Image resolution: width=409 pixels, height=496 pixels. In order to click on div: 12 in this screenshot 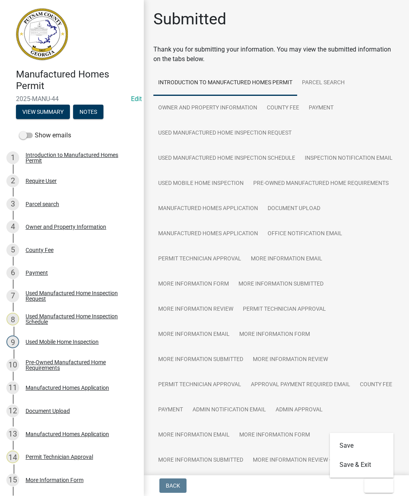, I will do `click(13, 411)`.